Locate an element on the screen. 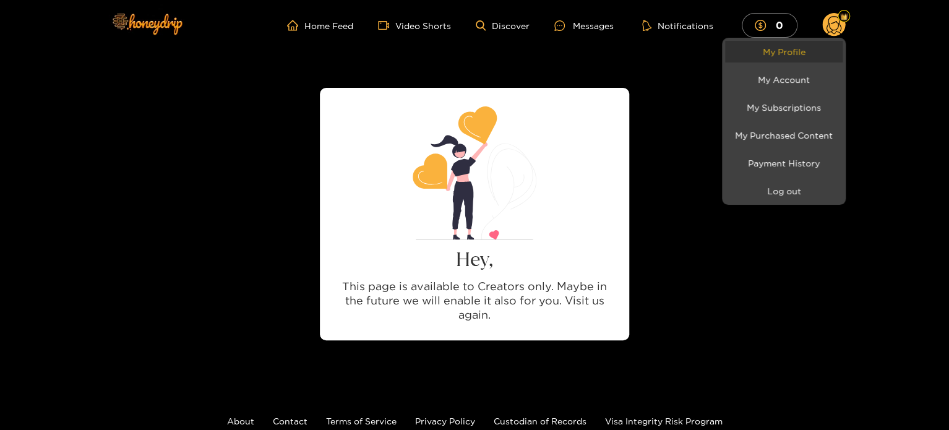 This screenshot has width=949, height=430. a: My Subscriptions is located at coordinates (784, 107).